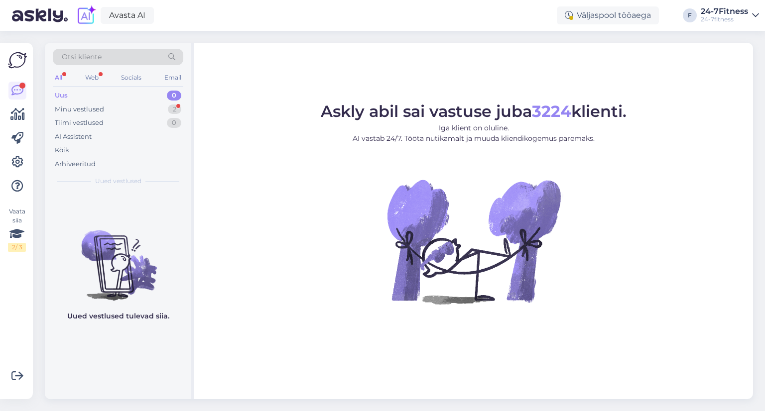 This screenshot has width=765, height=411. What do you see at coordinates (79, 110) in the screenshot?
I see `div: Minu vestlused` at bounding box center [79, 110].